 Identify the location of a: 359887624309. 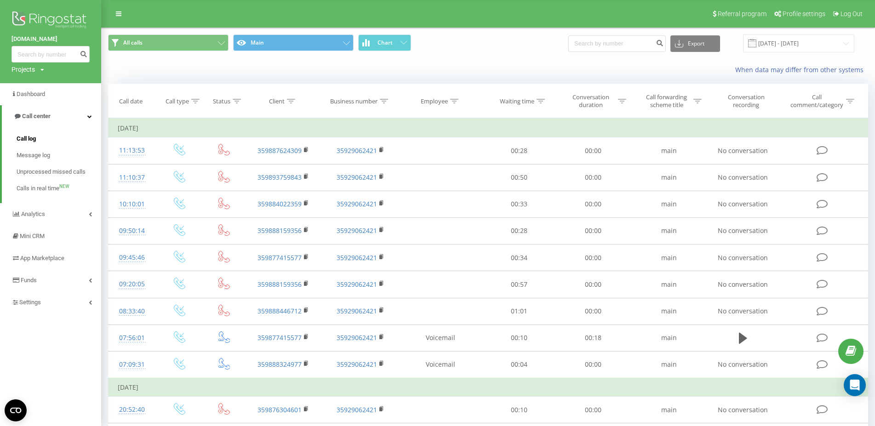
(279, 150).